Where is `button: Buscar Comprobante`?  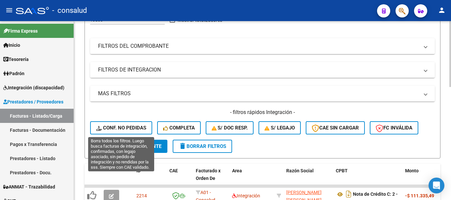 button: Buscar Comprobante is located at coordinates (129, 147).